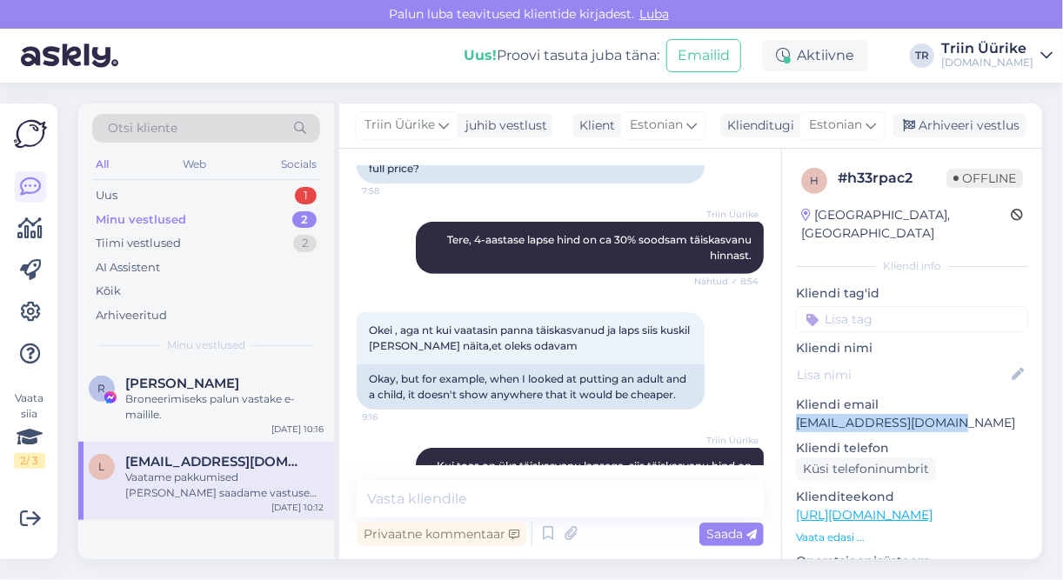  What do you see at coordinates (865, 469) in the screenshot?
I see `div: Küsi telefoninumbrit` at bounding box center [865, 469].